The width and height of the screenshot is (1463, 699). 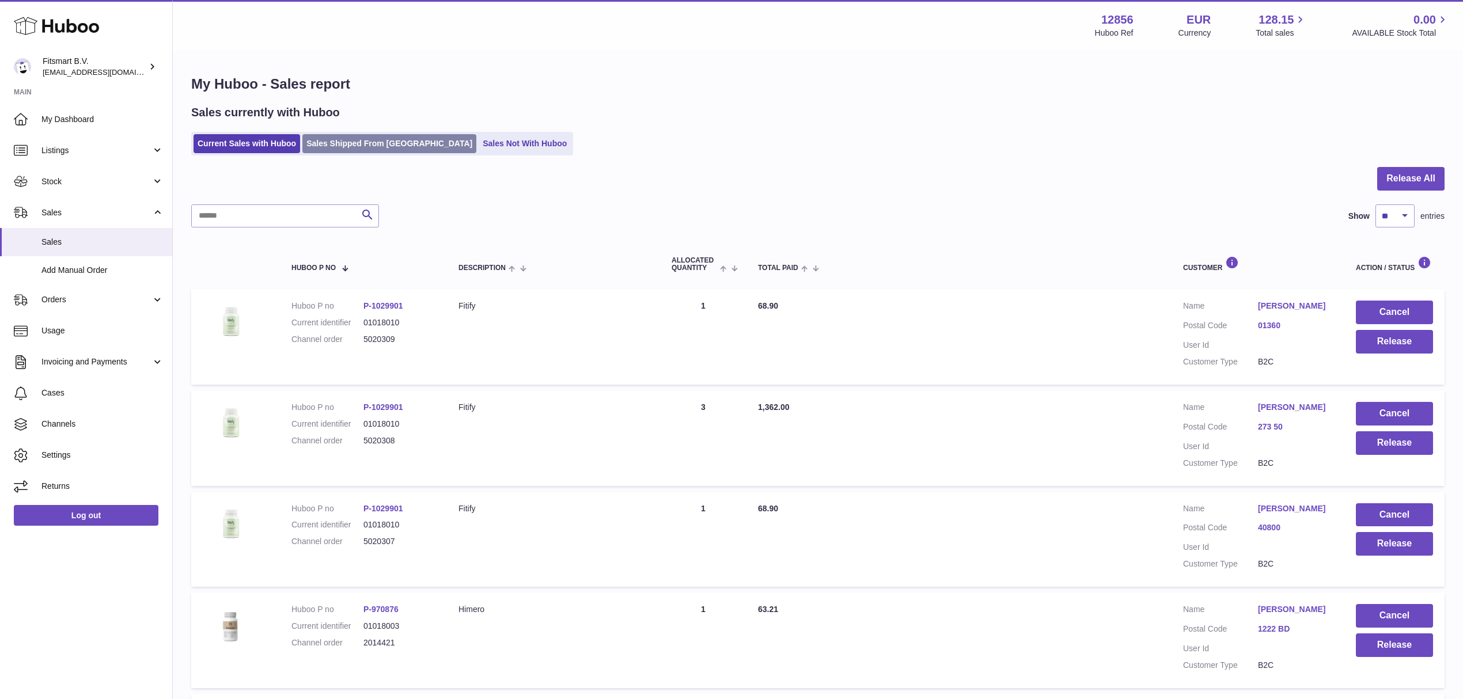 What do you see at coordinates (103, 486) in the screenshot?
I see `span: Returns` at bounding box center [103, 486].